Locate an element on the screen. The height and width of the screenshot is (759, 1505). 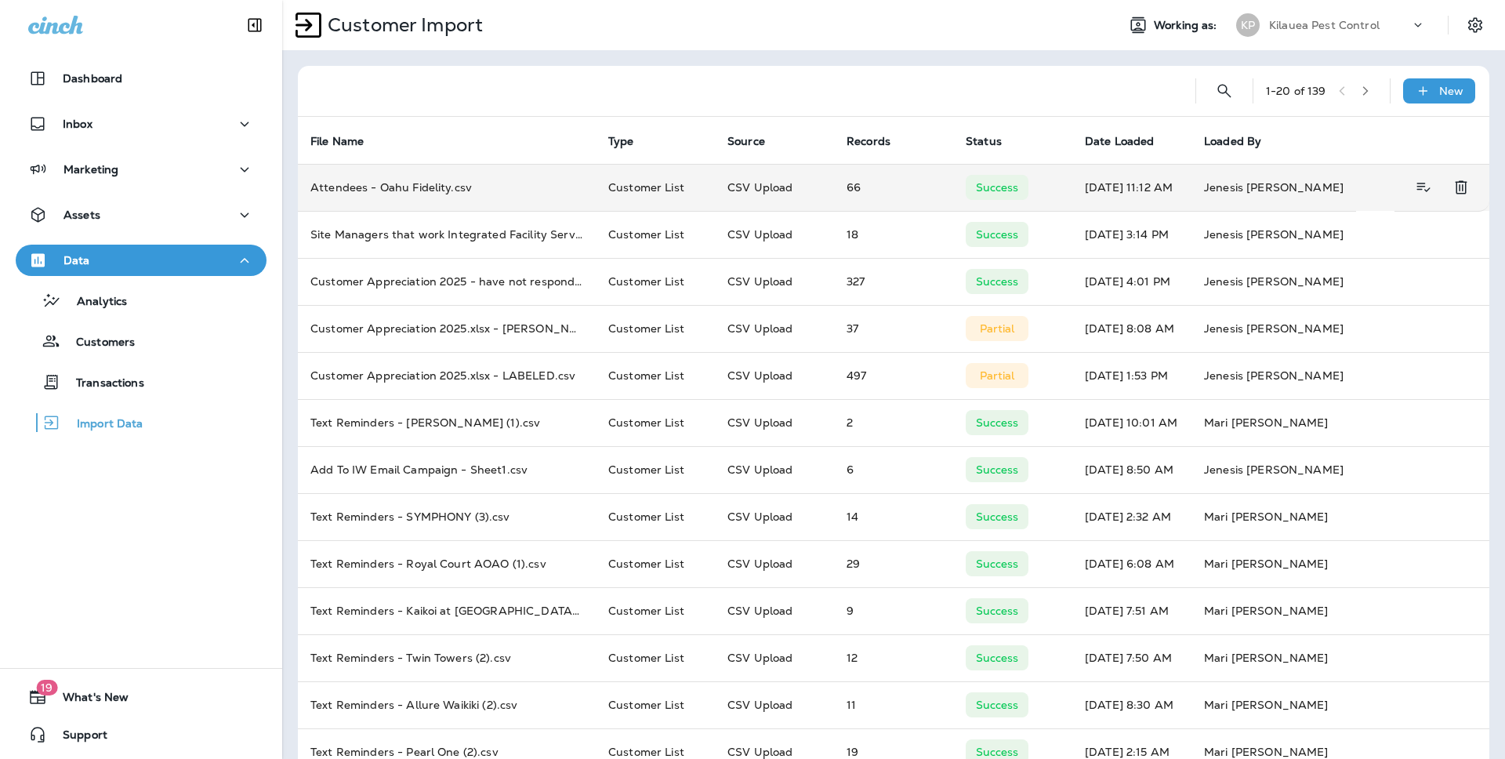
button: Import Data is located at coordinates (141, 422).